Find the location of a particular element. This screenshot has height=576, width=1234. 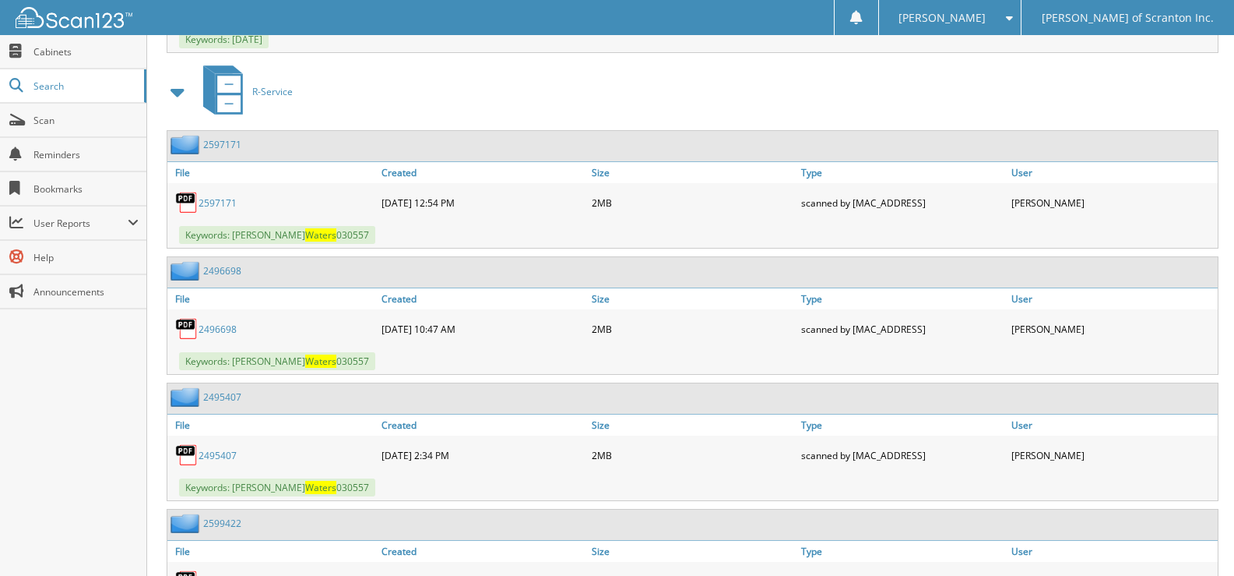

img: scan123-logo-white.svg is located at coordinates (74, 17).